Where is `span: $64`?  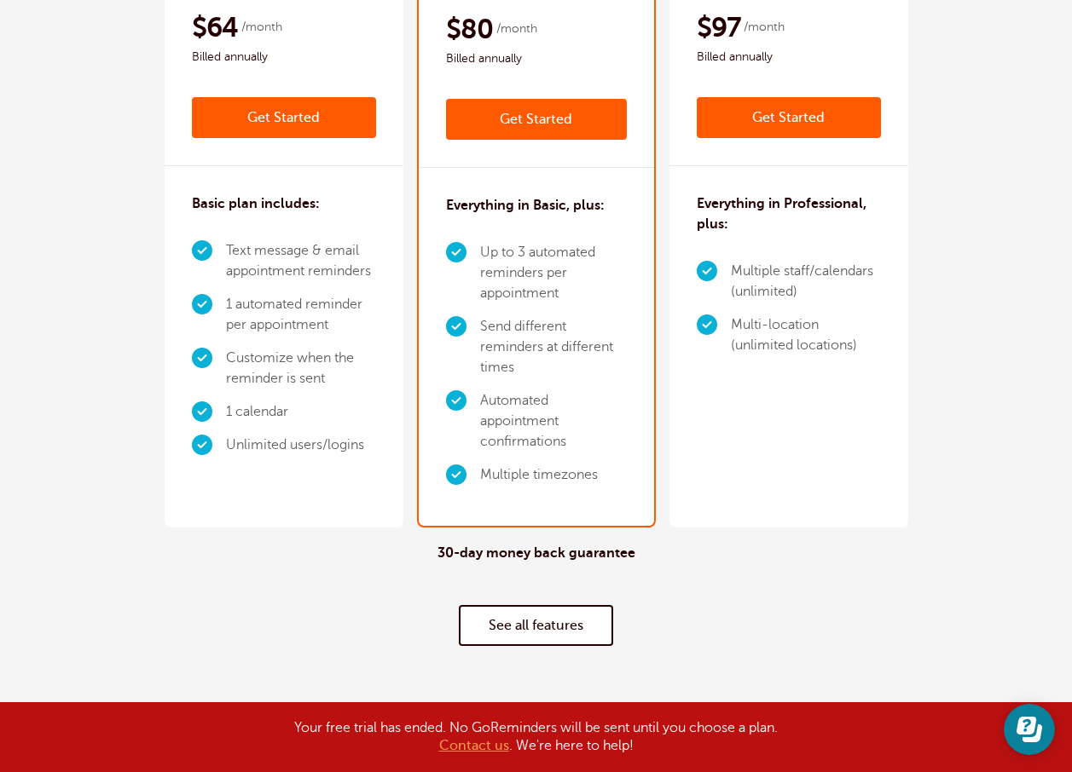
span: $64 is located at coordinates (215, 27).